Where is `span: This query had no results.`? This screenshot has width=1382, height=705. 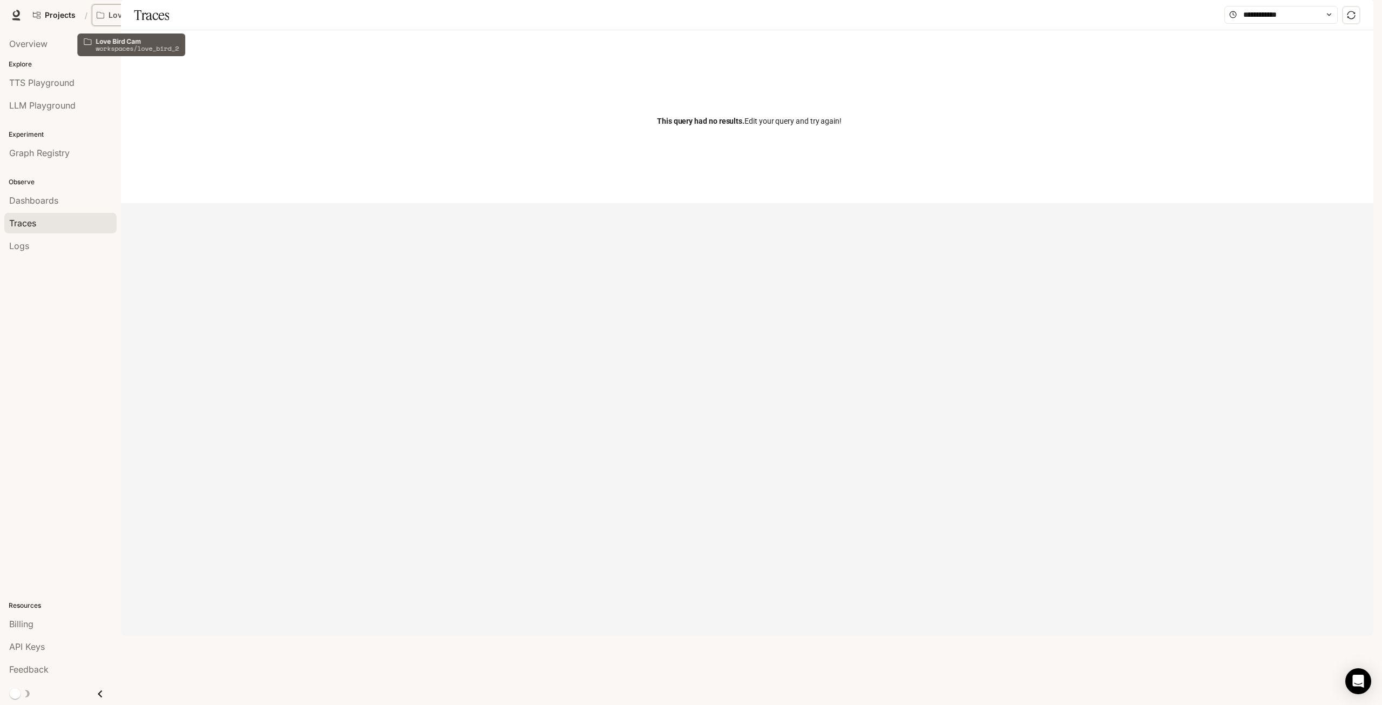
span: This query had no results. is located at coordinates (701, 121).